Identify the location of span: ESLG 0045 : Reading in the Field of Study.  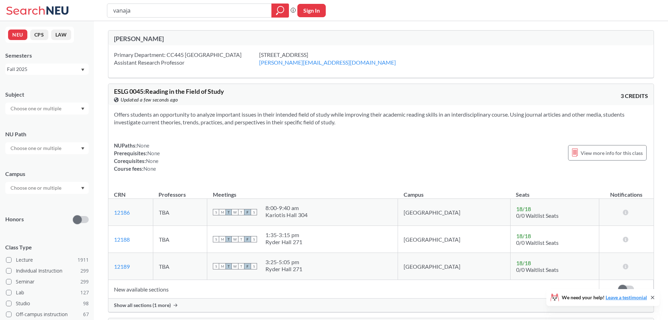
(169, 91).